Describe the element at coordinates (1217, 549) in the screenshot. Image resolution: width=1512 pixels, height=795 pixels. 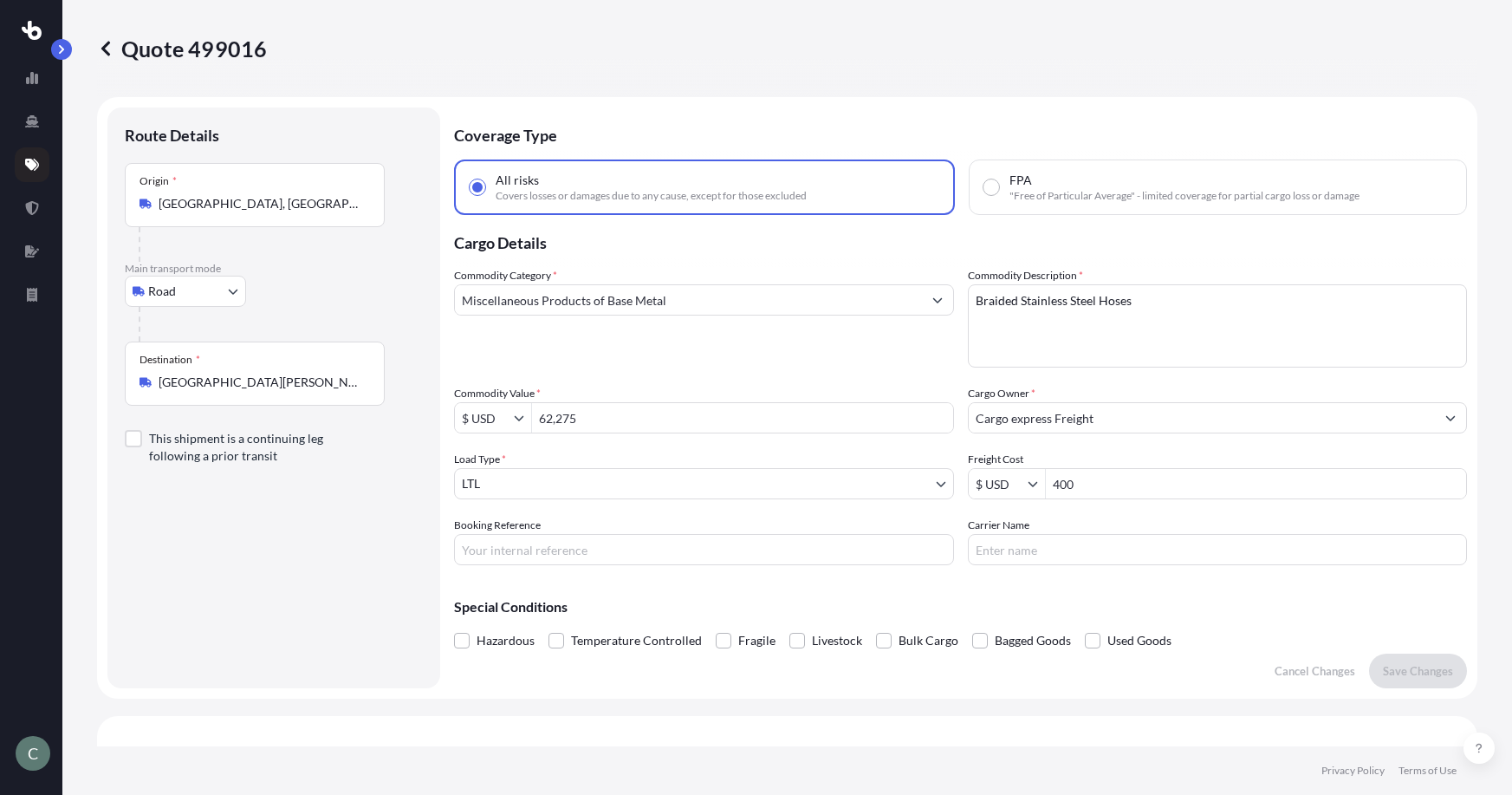
I see `input: Enter name` at that location.